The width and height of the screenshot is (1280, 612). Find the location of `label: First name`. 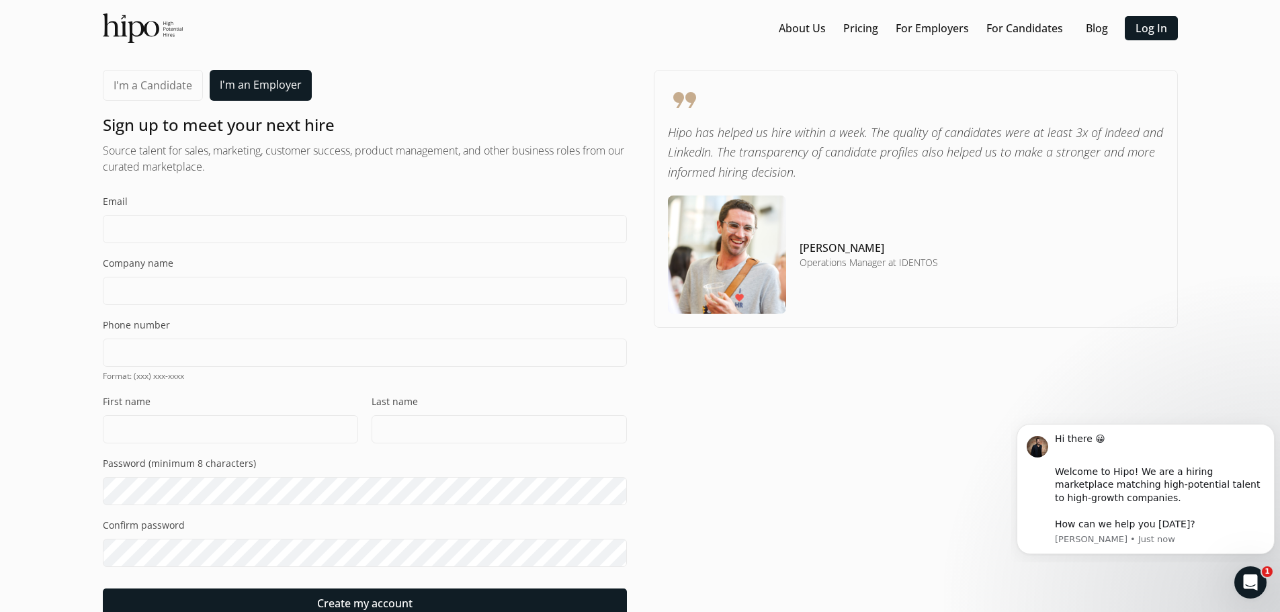

label: First name is located at coordinates (231, 402).